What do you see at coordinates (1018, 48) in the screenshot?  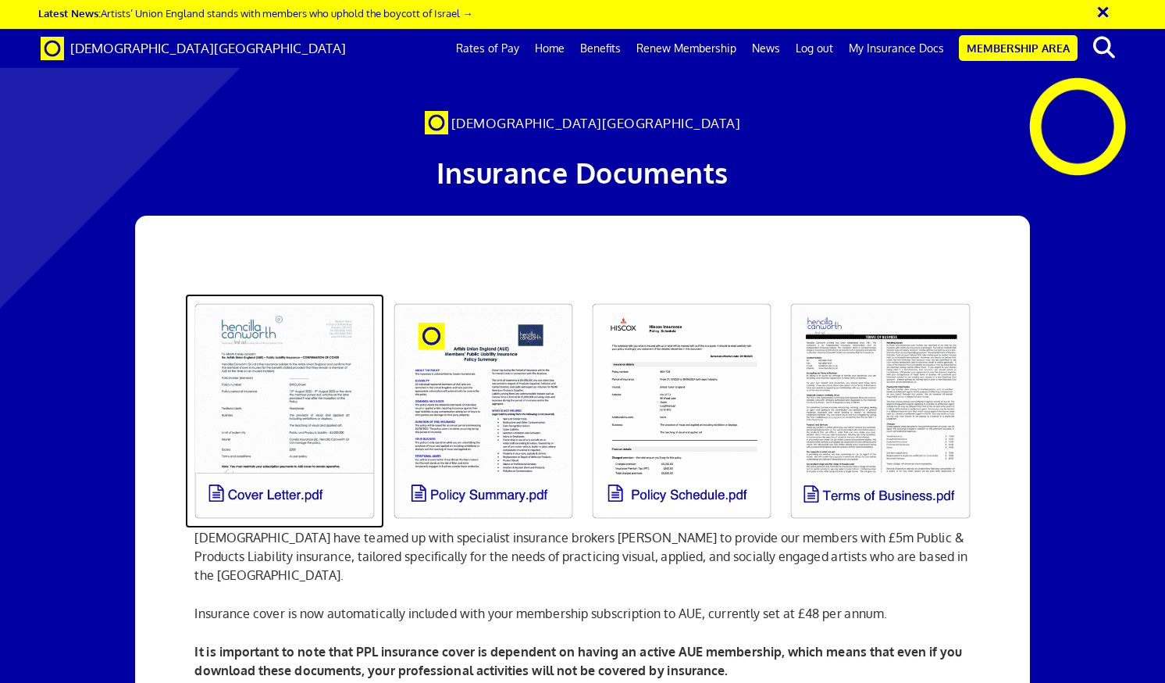 I see `a: Membership Area` at bounding box center [1018, 48].